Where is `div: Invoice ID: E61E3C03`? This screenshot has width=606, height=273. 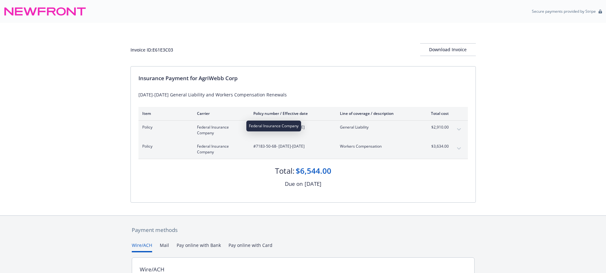
div: Invoice ID: E61E3C03 is located at coordinates (152, 50).